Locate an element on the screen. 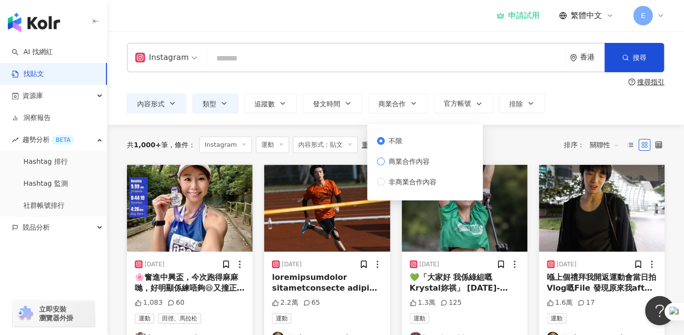 Image resolution: width=684 pixels, height=335 pixels. div: BETA is located at coordinates (63, 140).